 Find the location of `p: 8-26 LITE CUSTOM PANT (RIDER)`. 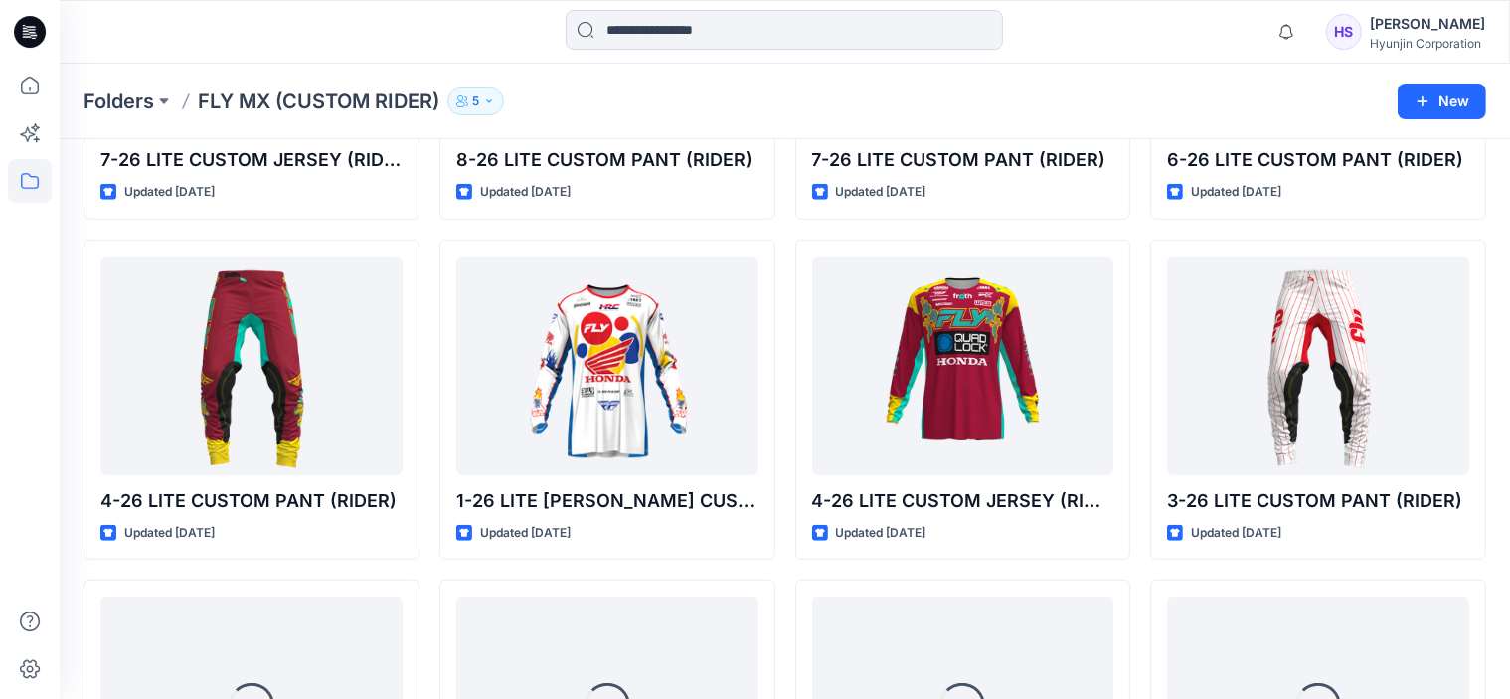

p: 8-26 LITE CUSTOM PANT (RIDER) is located at coordinates (607, 160).